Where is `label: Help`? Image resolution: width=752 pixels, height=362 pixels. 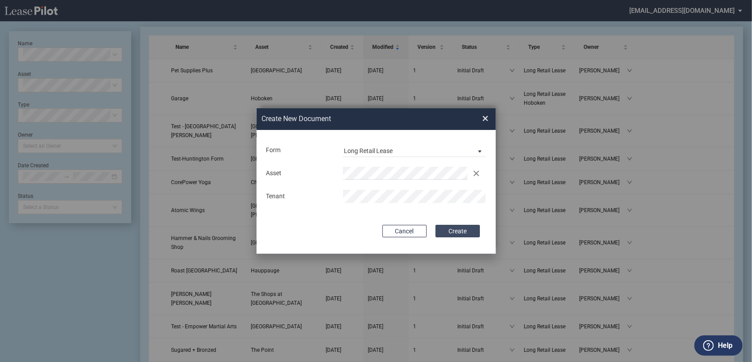 label: Help is located at coordinates (725, 345).